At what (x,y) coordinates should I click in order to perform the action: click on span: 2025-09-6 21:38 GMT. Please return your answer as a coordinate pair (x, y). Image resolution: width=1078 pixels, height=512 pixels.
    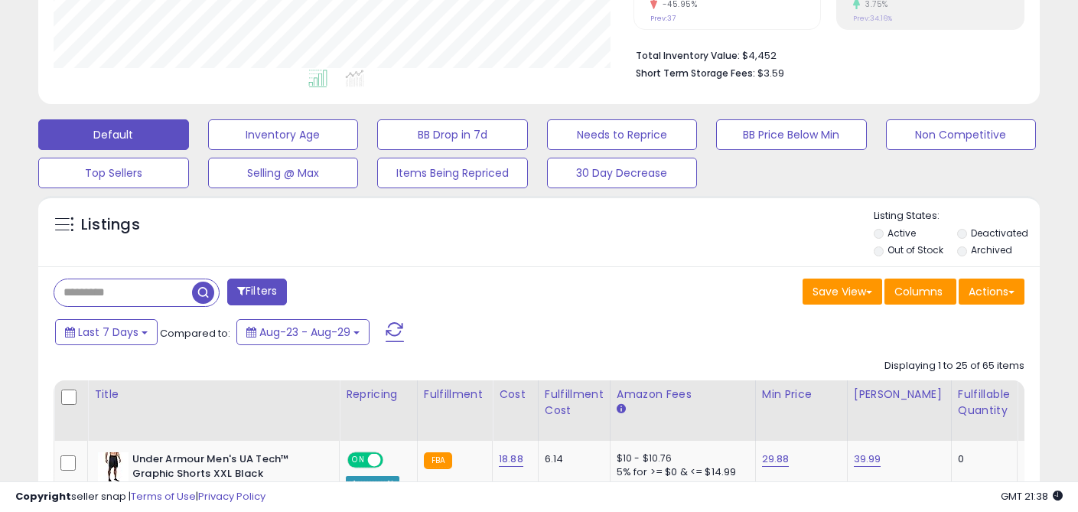
    Looking at the image, I should click on (1031, 496).